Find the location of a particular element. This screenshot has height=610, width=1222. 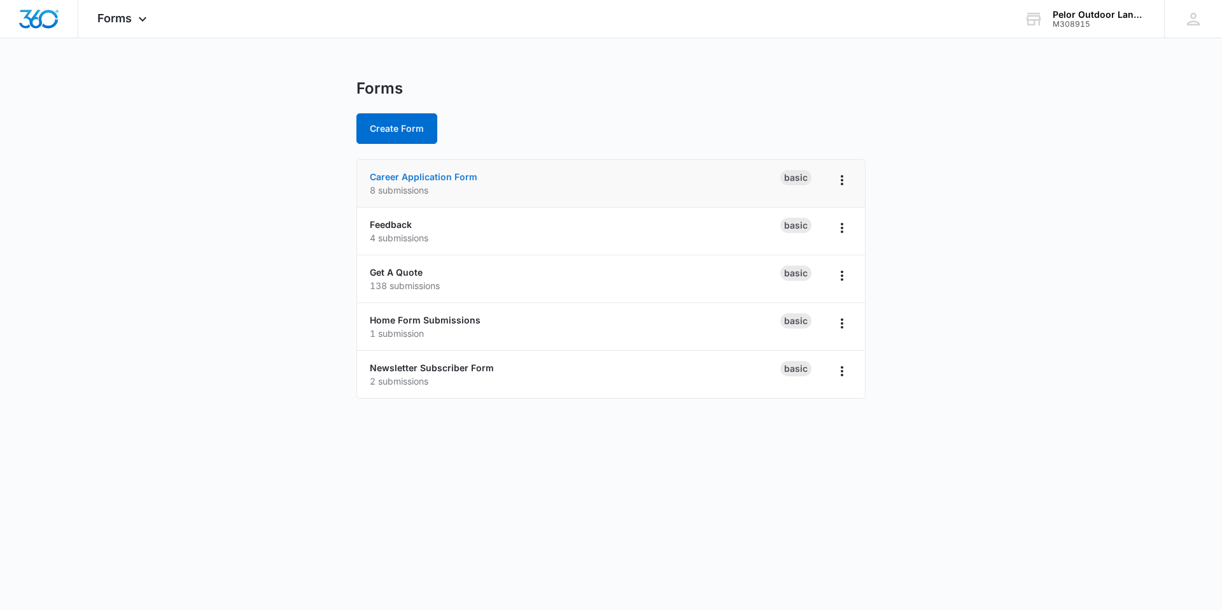

button: Create Form is located at coordinates (397, 129).